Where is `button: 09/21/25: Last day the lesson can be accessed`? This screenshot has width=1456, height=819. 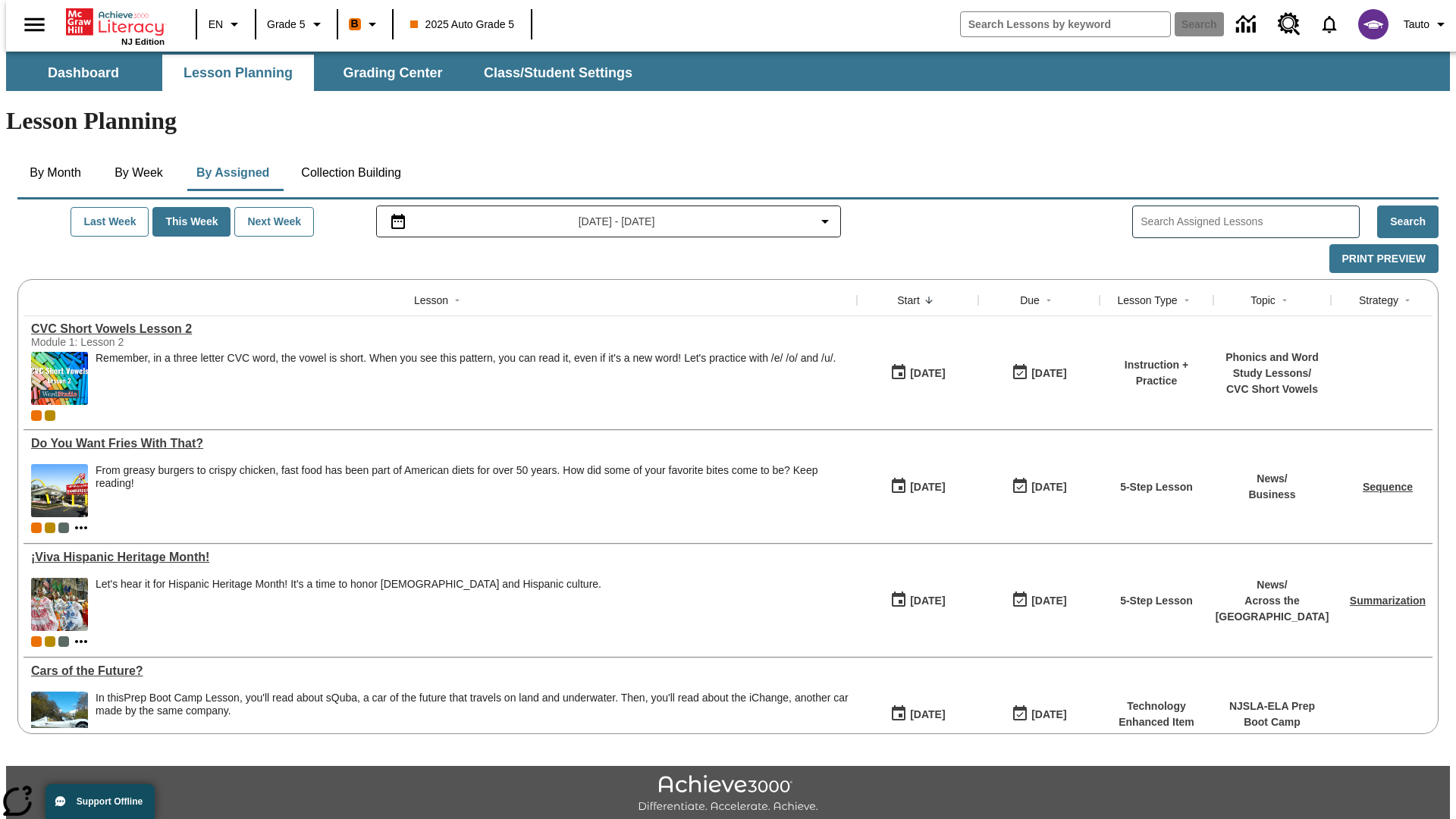
button: 09/21/25: Last day the lesson can be accessed is located at coordinates (1039, 600).